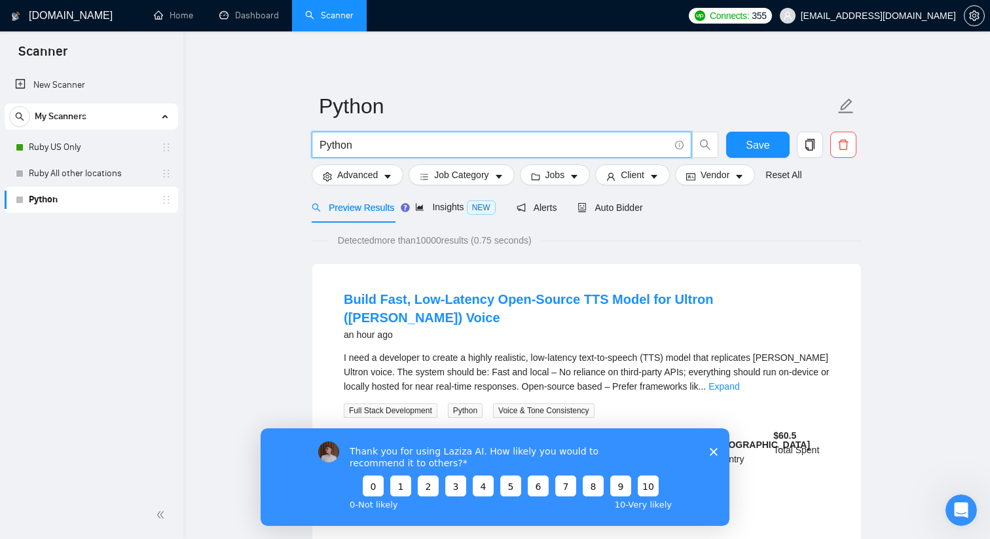  What do you see at coordinates (843, 145) in the screenshot?
I see `span: delete` at bounding box center [843, 145].